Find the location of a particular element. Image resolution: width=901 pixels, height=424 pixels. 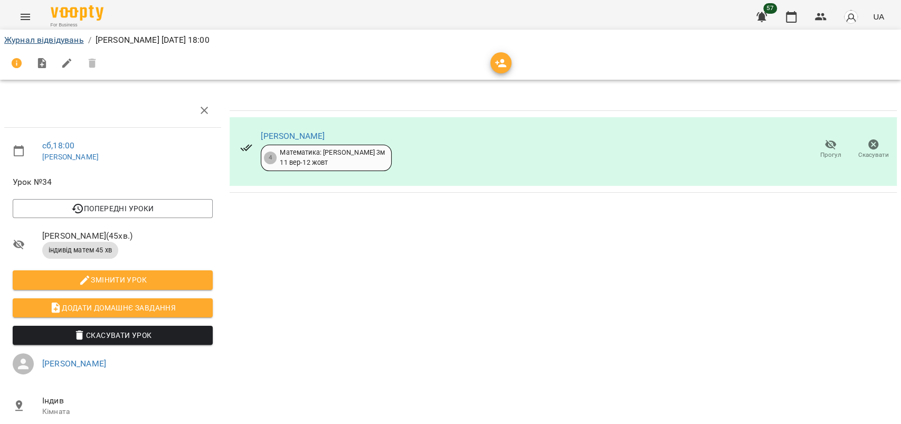

span: For Business is located at coordinates (77, 25).